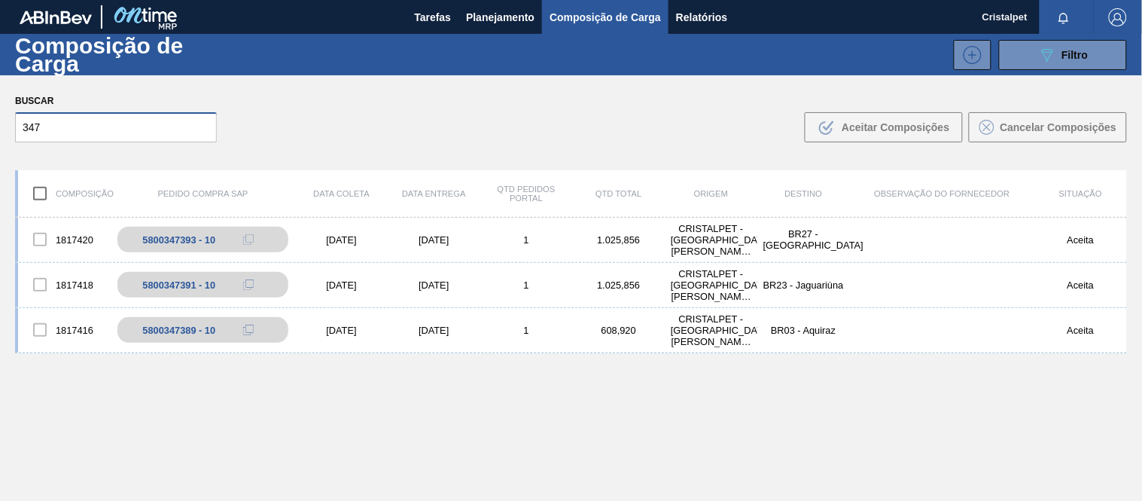  What do you see at coordinates (1075, 55) in the screenshot?
I see `span: Filtro` at bounding box center [1075, 55].